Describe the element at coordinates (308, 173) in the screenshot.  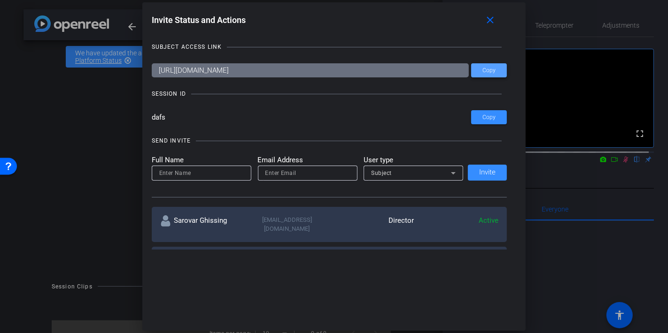
I see `input: Enter Email` at that location.